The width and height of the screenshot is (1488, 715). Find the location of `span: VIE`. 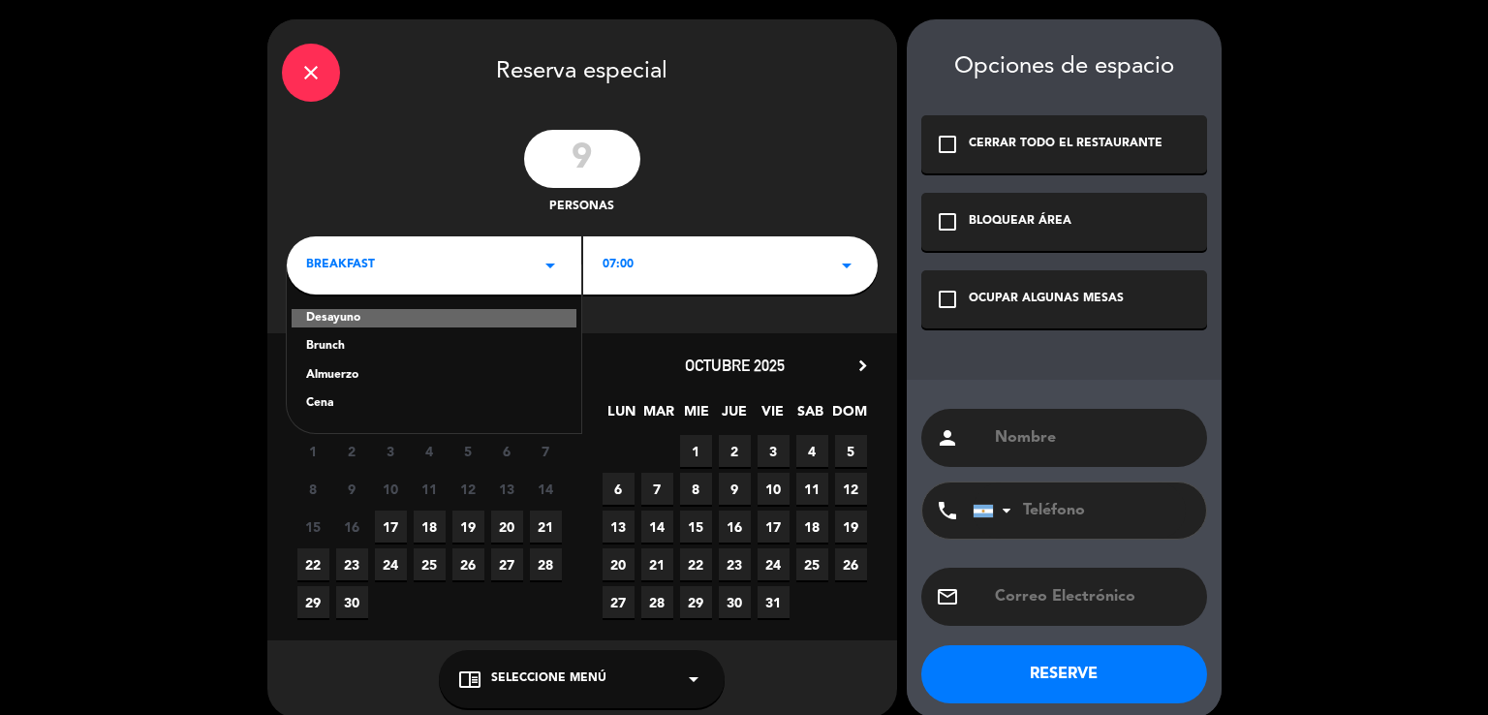

span: VIE is located at coordinates (772, 415).